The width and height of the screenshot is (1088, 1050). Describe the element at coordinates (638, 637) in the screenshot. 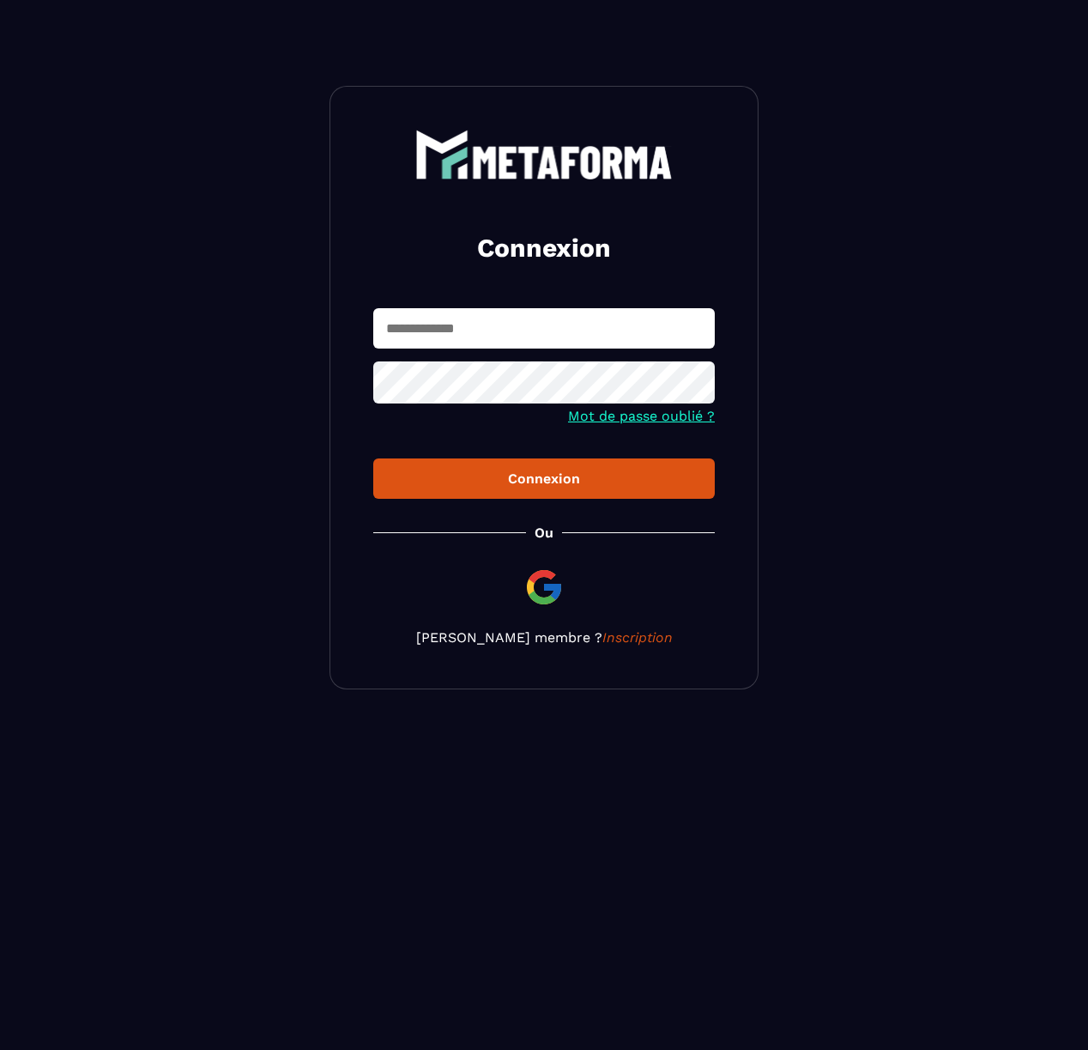

I see `a: Inscription` at that location.